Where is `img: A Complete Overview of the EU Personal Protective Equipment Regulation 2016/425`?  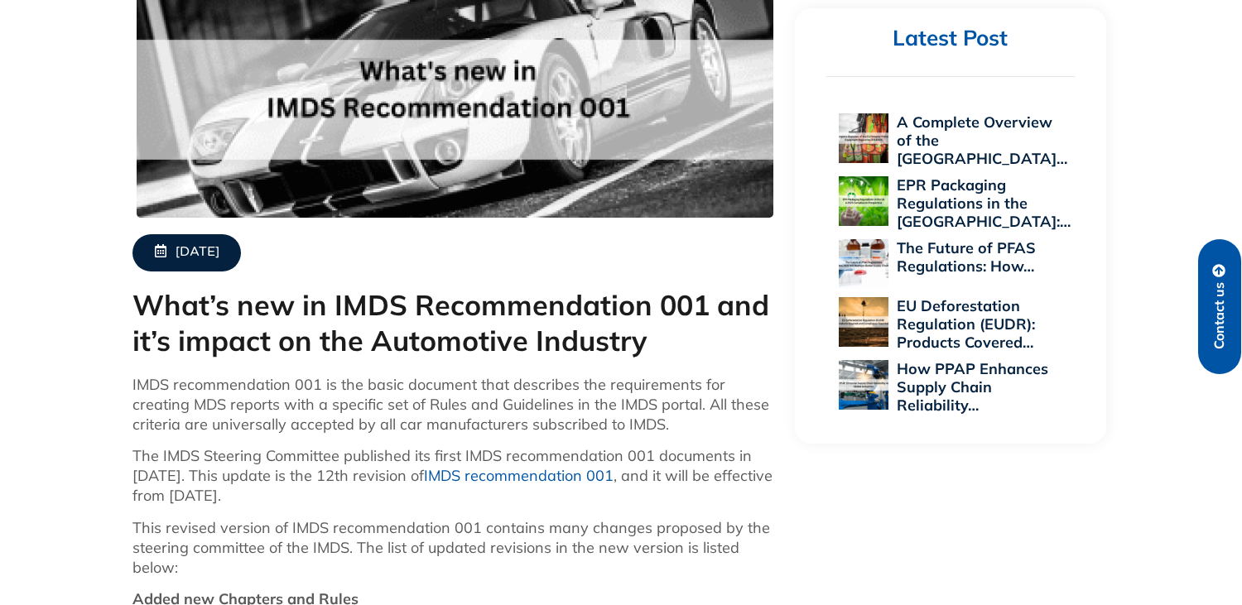
img: A Complete Overview of the EU Personal Protective Equipment Regulation 2016/425 is located at coordinates (864, 138).